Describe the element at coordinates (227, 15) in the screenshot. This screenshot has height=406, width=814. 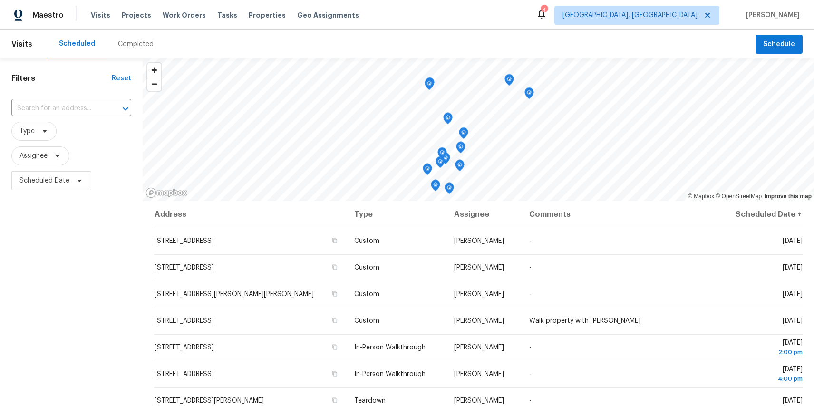
I see `span: Tasks` at that location.